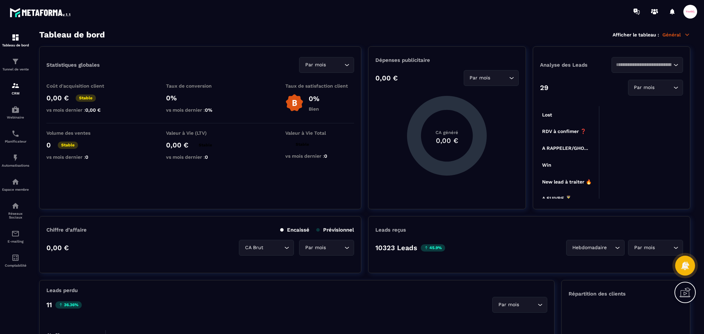 The image size is (704, 334). What do you see at coordinates (72, 35) in the screenshot?
I see `h3: Tableau de bord` at bounding box center [72, 35].